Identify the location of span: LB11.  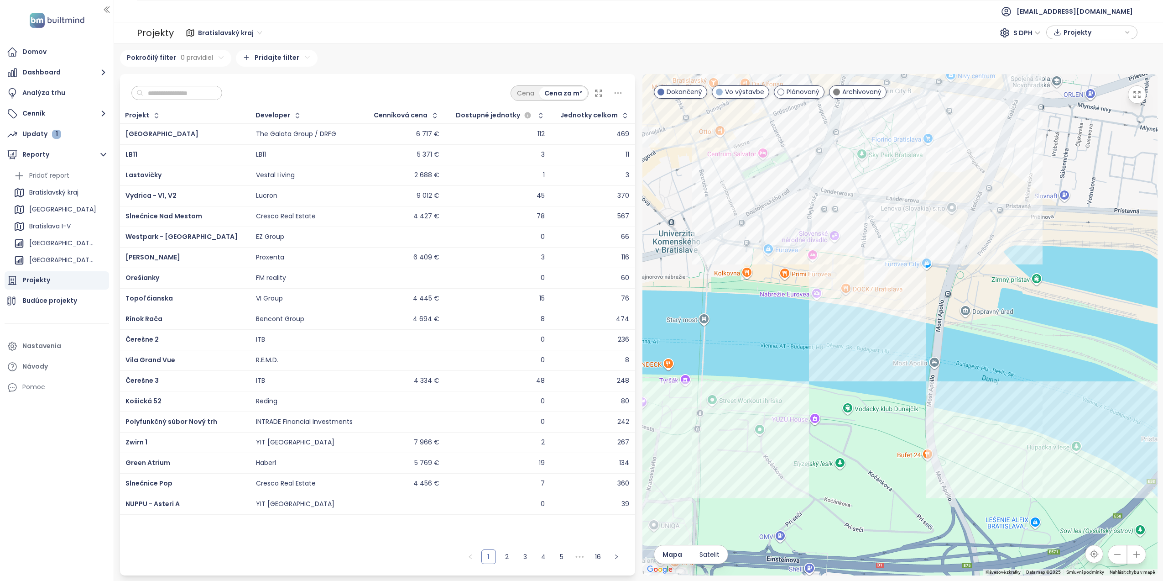
(131, 154).